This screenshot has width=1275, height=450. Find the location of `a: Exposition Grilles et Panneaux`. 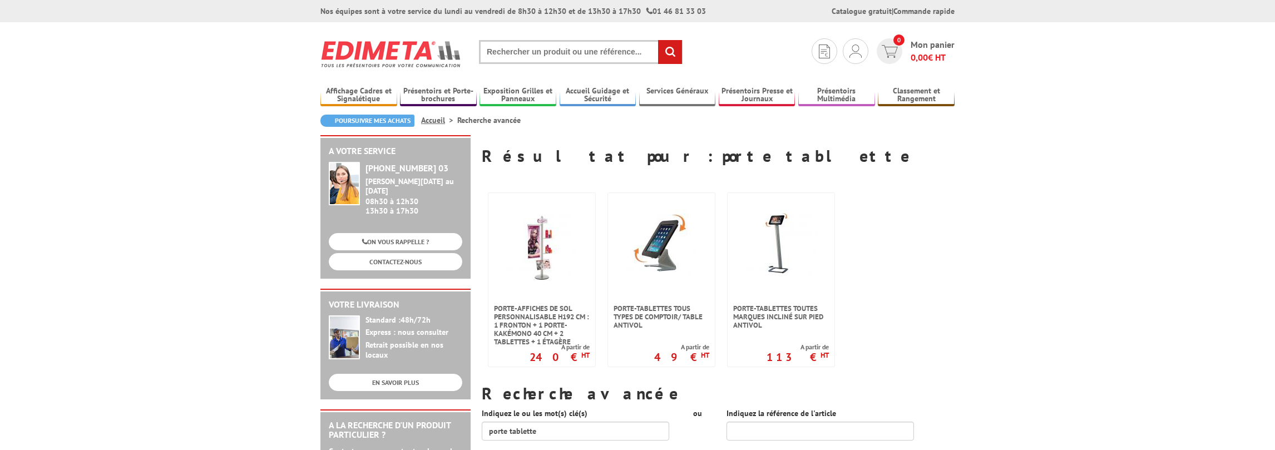

a: Exposition Grilles et Panneaux is located at coordinates (518, 95).